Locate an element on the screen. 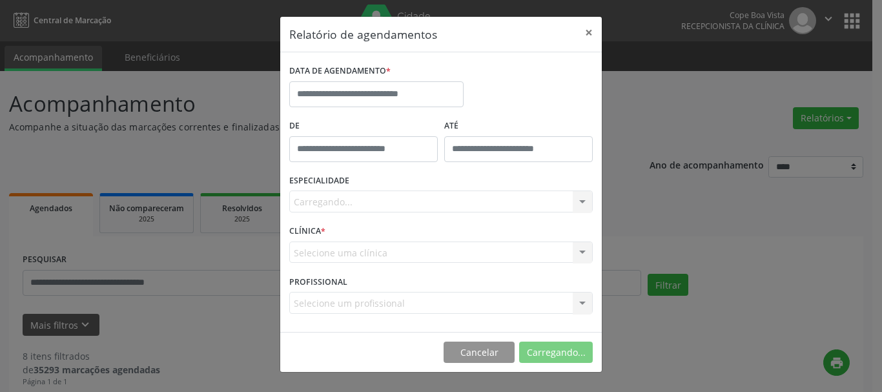 This screenshot has width=882, height=392. label: PROFISSIONAL is located at coordinates (318, 282).